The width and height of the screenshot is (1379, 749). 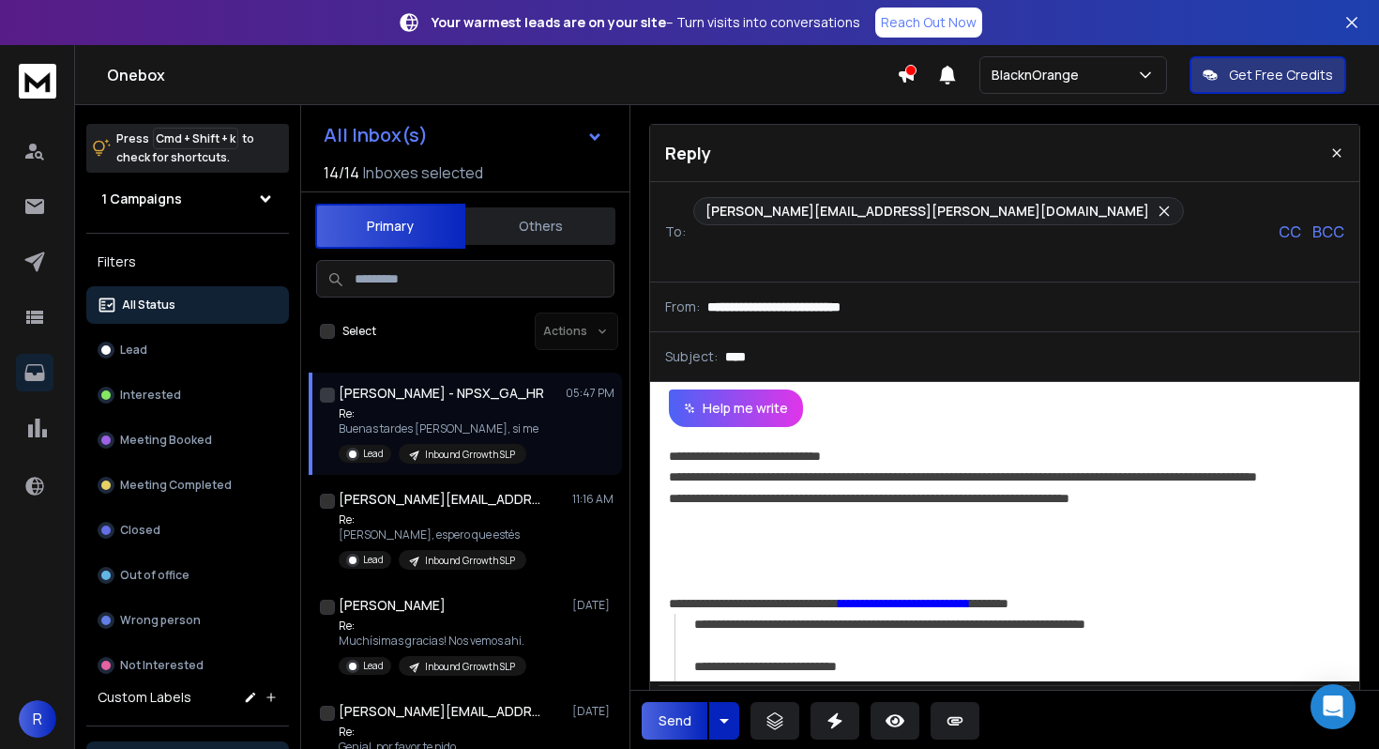 What do you see at coordinates (1280, 75) in the screenshot?
I see `p: Get Free Credits` at bounding box center [1280, 75].